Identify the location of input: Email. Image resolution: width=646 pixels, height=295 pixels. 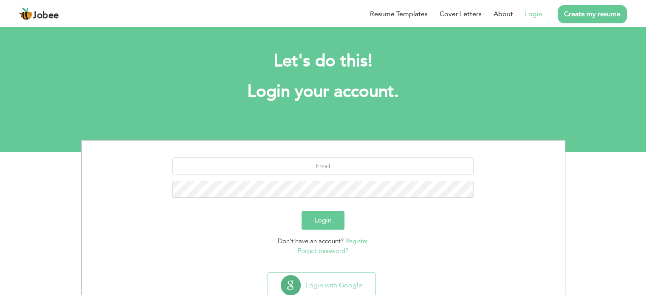
(323, 166).